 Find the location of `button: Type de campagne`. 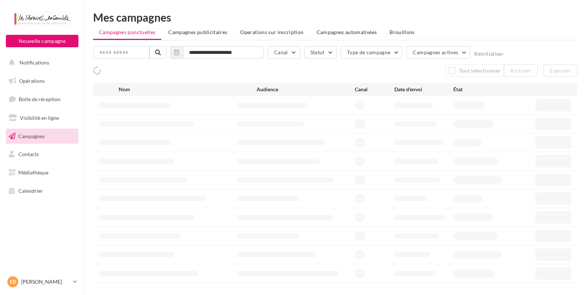

button: Type de campagne is located at coordinates (372, 52).